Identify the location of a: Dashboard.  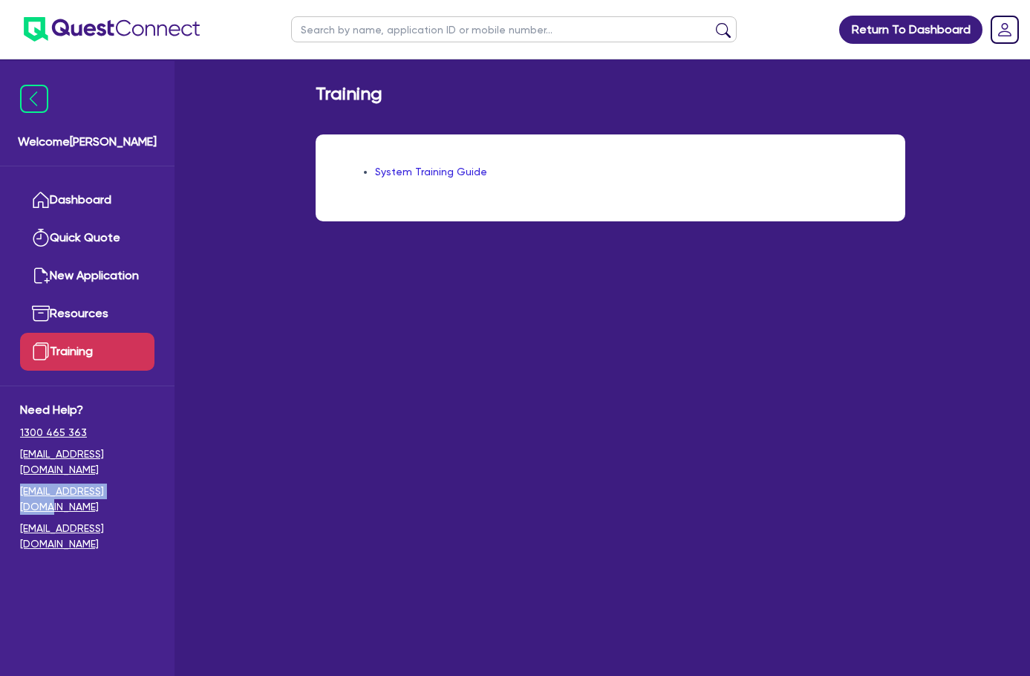
(87, 200).